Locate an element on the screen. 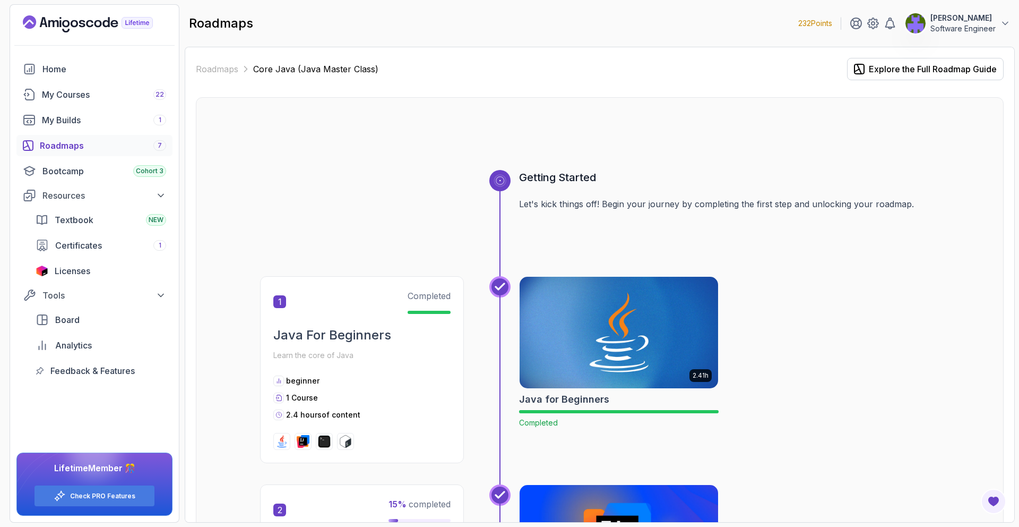 The height and width of the screenshot is (527, 1019). span: Feedback & Features is located at coordinates (92, 371).